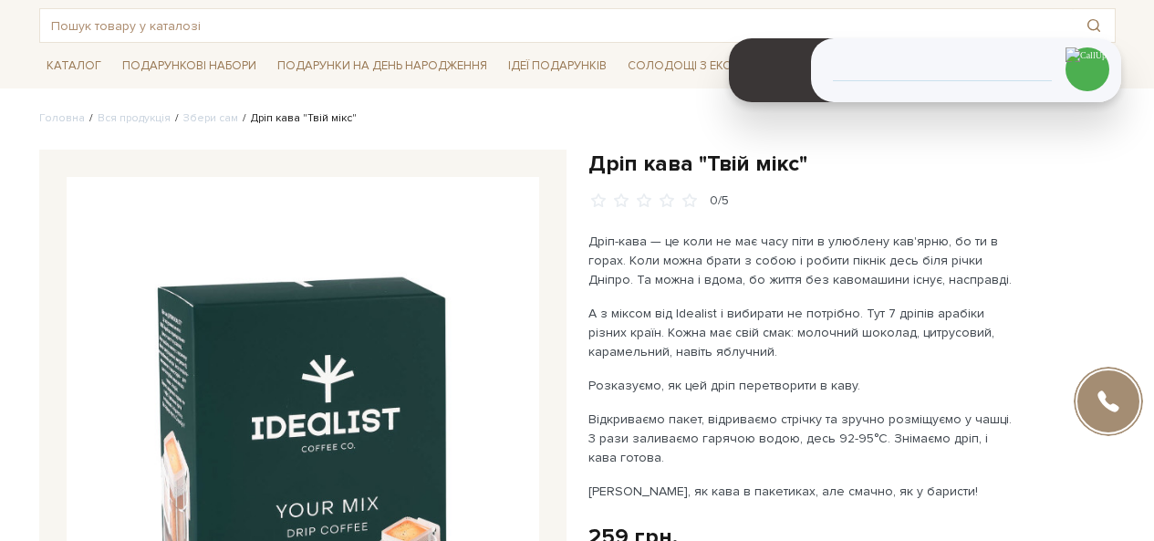 This screenshot has width=1154, height=541. What do you see at coordinates (211, 118) in the screenshot?
I see `a: Збери сам` at bounding box center [211, 118].